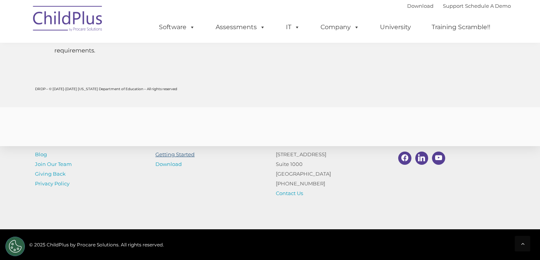  Describe the element at coordinates (175, 154) in the screenshot. I see `a: Getting Started` at that location.